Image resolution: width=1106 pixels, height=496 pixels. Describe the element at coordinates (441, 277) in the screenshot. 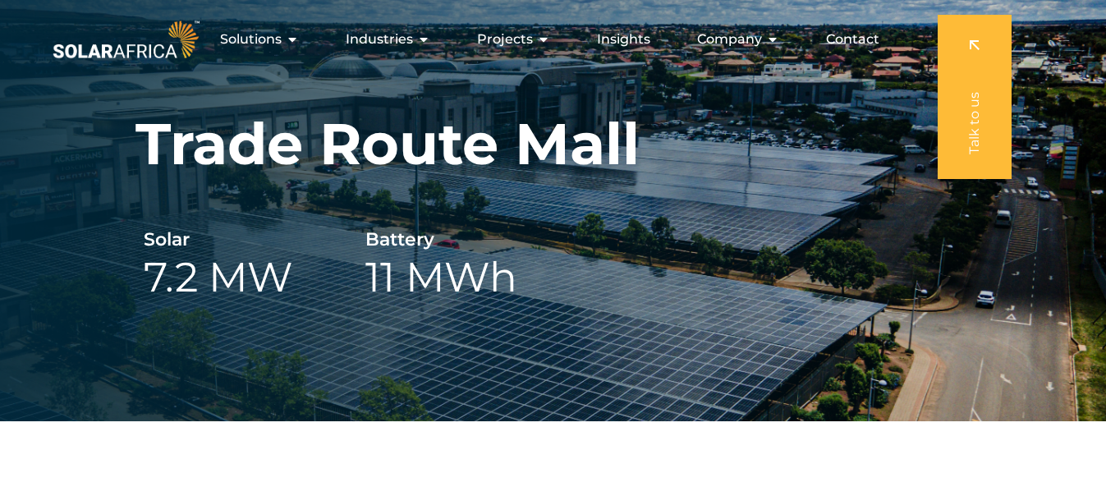

I see `h2: 11 MWh` at that location.